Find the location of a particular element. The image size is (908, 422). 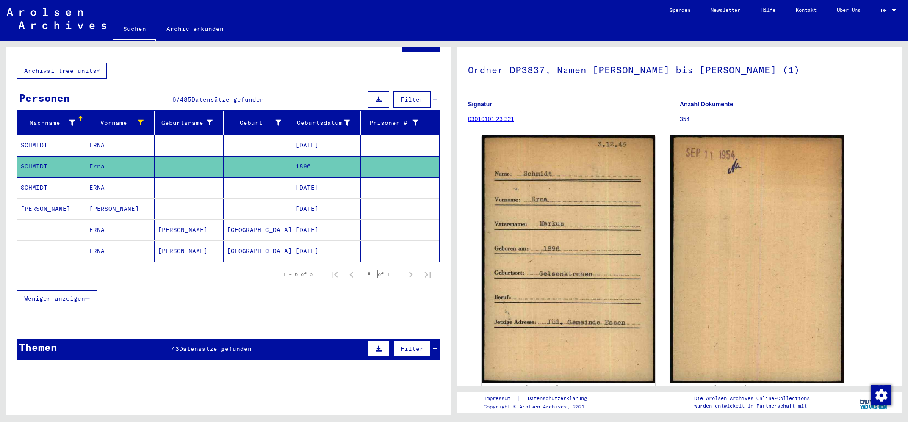

p: Die Arolsen Archives Online-Collections is located at coordinates (751, 398).